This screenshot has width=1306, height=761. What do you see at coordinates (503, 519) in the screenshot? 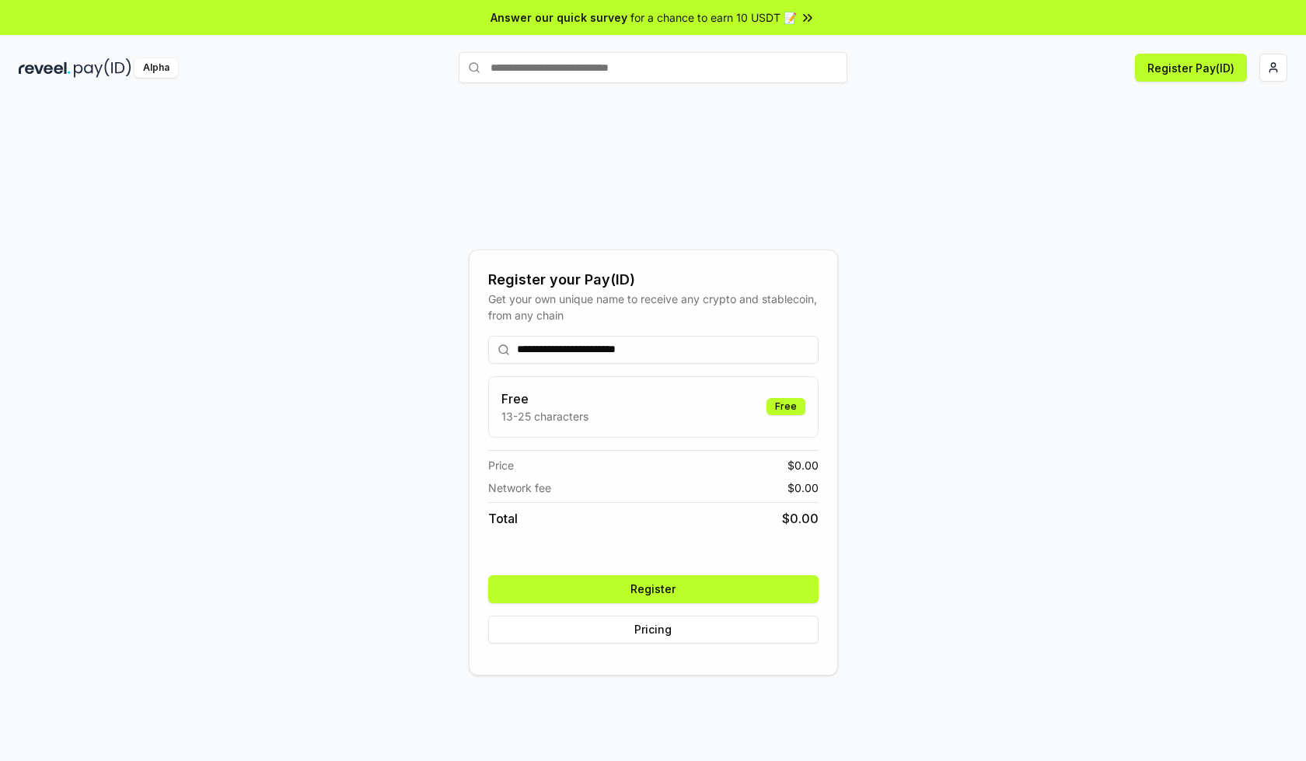
I see `span: Total` at bounding box center [503, 519].